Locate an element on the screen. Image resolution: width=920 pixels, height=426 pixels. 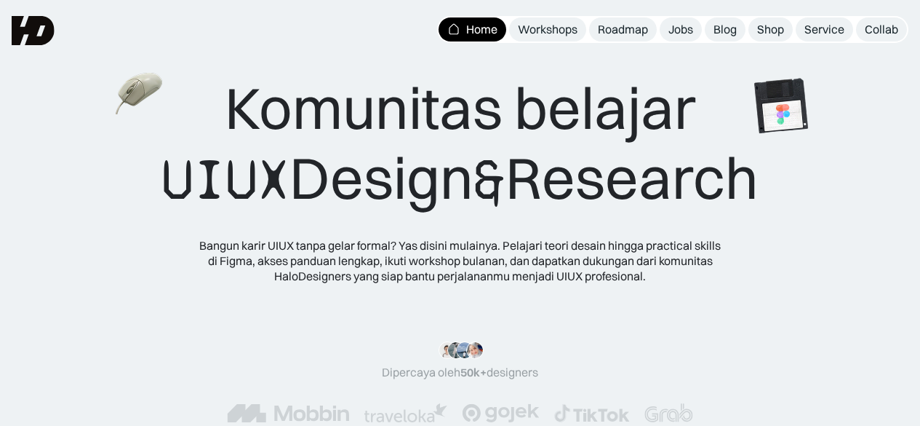
span: 50k+ is located at coordinates (474, 372).